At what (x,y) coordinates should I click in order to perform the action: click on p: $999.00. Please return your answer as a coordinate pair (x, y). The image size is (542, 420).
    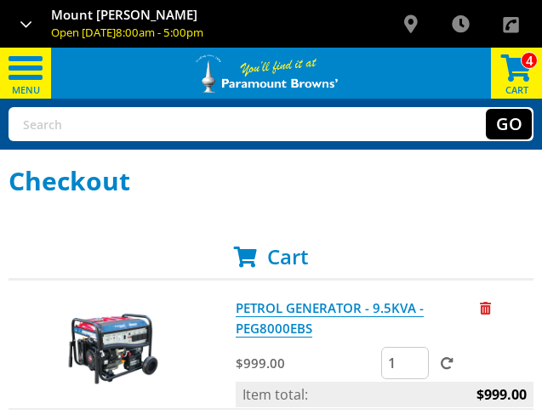
    Looking at the image, I should click on (309, 363).